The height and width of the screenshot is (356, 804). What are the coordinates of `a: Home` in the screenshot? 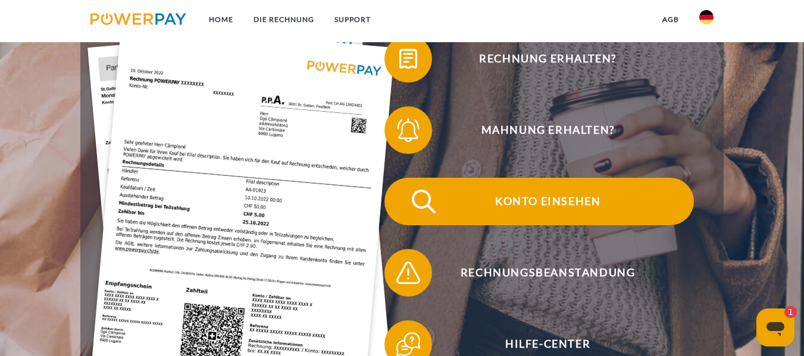 It's located at (221, 20).